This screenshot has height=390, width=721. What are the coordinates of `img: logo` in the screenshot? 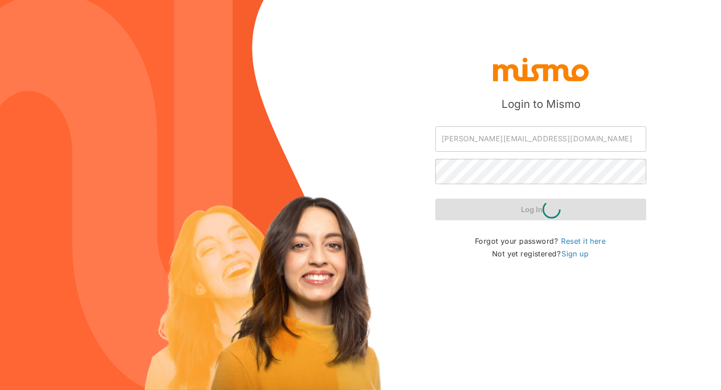 It's located at (541, 69).